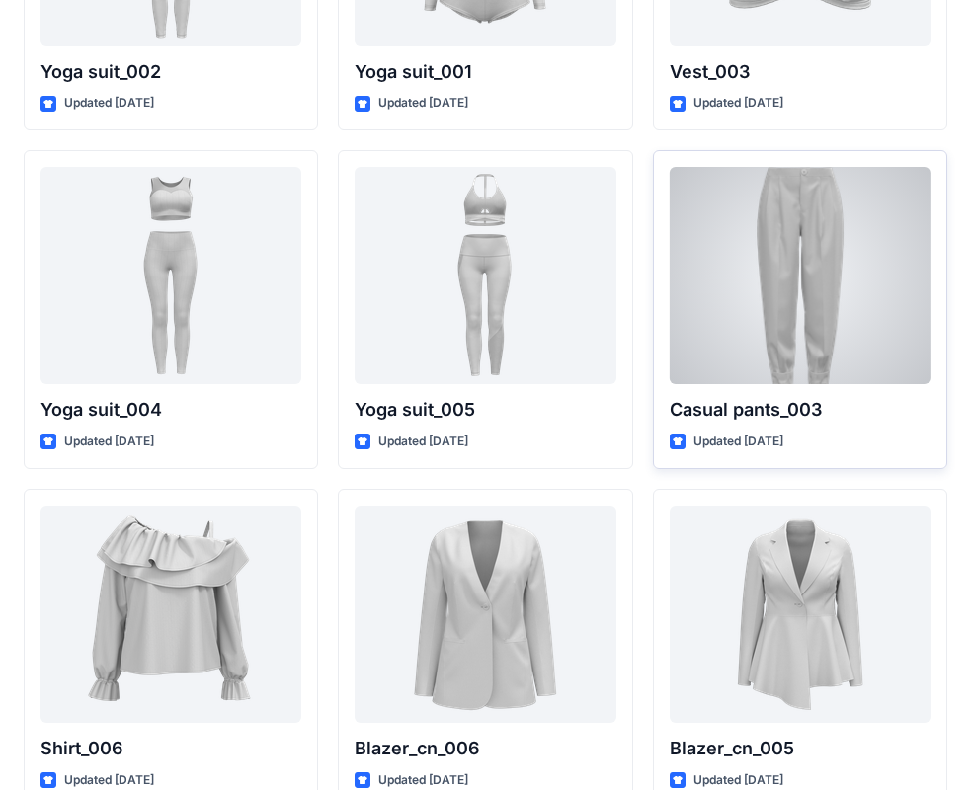 This screenshot has height=790, width=971. Describe the element at coordinates (485, 410) in the screenshot. I see `p: Yoga suit_005` at that location.